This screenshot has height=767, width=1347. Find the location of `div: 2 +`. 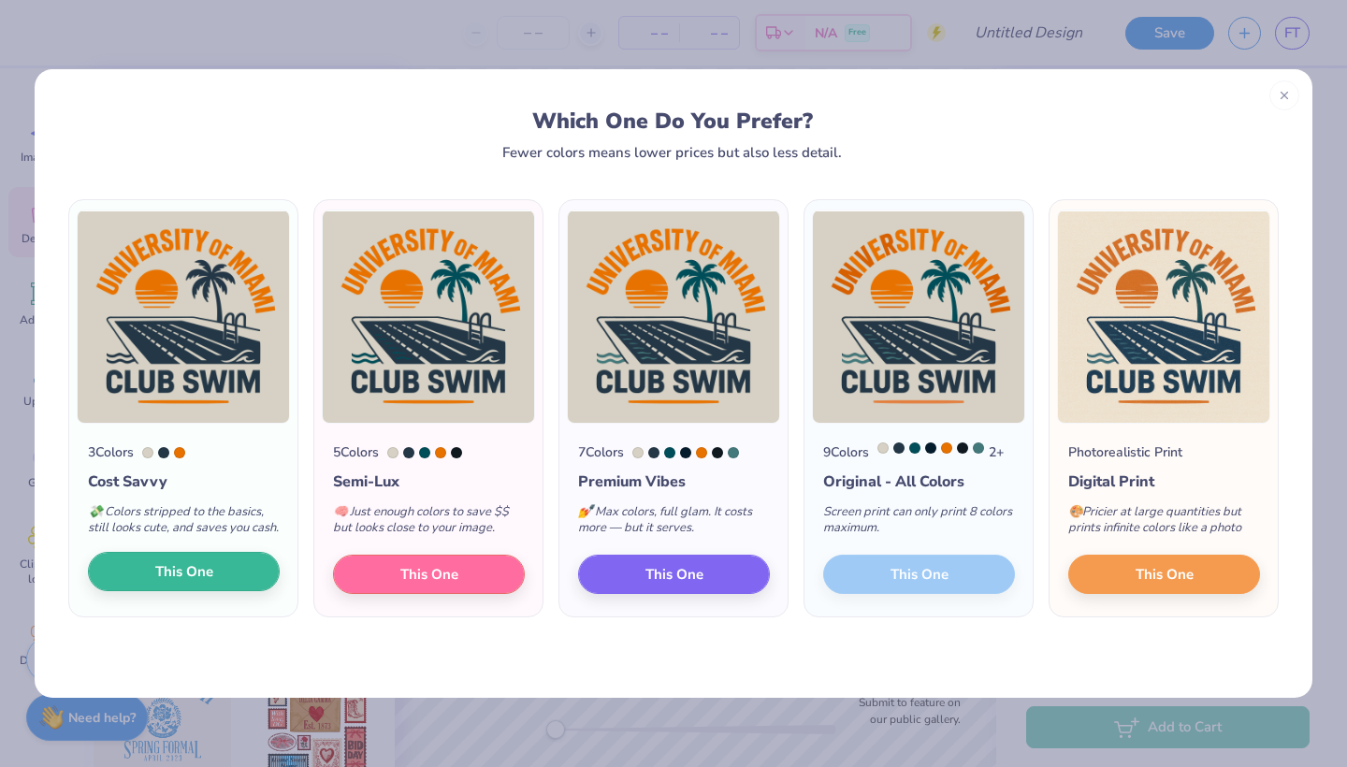

div: 2 + is located at coordinates (940, 452).